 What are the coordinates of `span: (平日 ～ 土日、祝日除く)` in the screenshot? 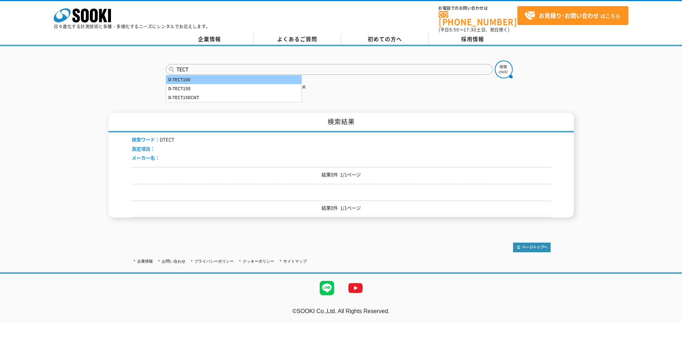 It's located at (474, 30).